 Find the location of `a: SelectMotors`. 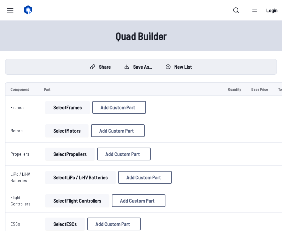

a: SelectMotors is located at coordinates (67, 130).